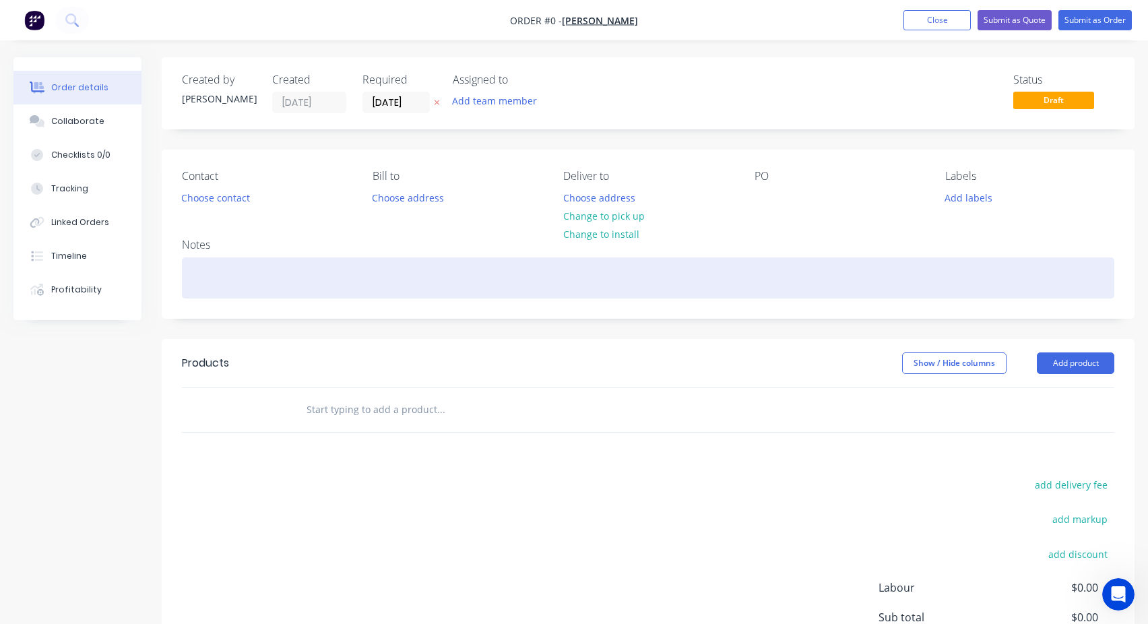 The image size is (1148, 624). Describe the element at coordinates (969, 197) in the screenshot. I see `button: Add labels` at that location.